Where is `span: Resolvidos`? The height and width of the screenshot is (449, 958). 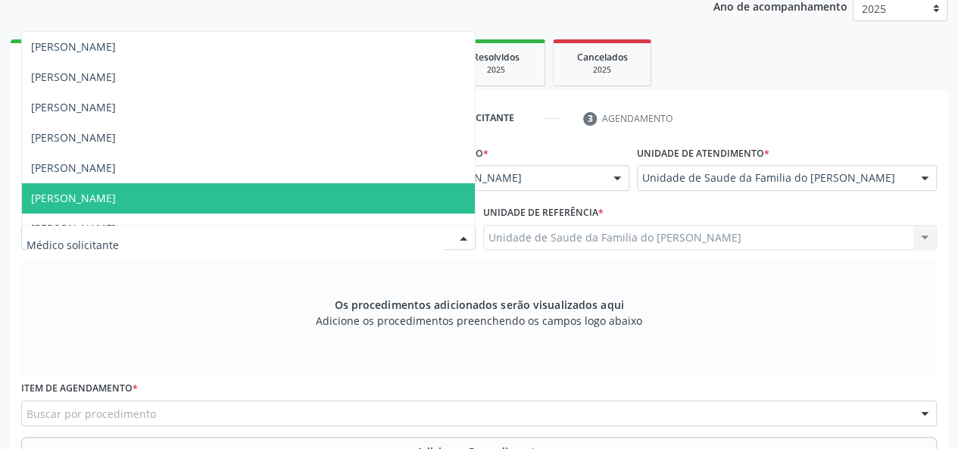 span: Resolvidos is located at coordinates (496, 57).